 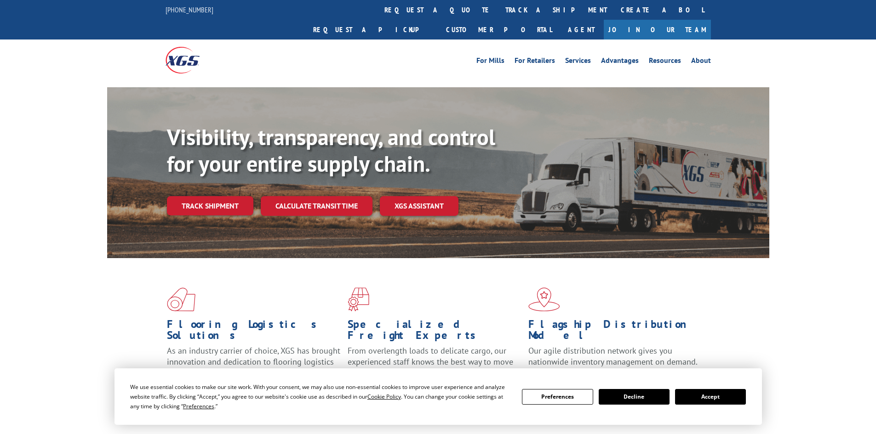 What do you see at coordinates (578, 62) in the screenshot?
I see `a: Services` at bounding box center [578, 62].